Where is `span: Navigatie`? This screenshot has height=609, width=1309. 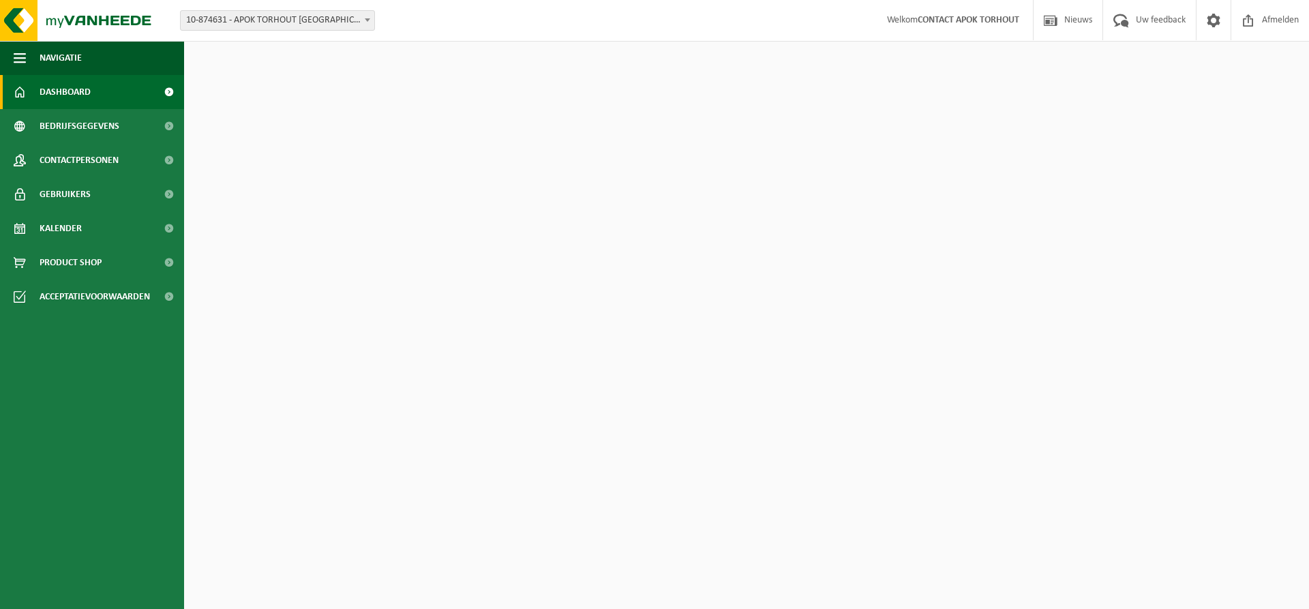
span: Navigatie is located at coordinates (61, 58).